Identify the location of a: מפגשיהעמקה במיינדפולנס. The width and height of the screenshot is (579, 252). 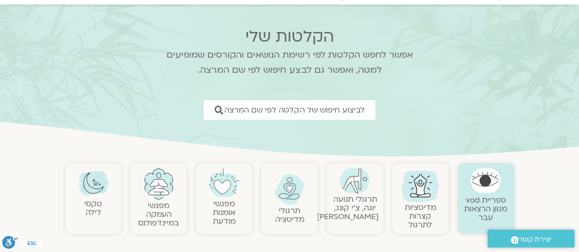
(158, 214).